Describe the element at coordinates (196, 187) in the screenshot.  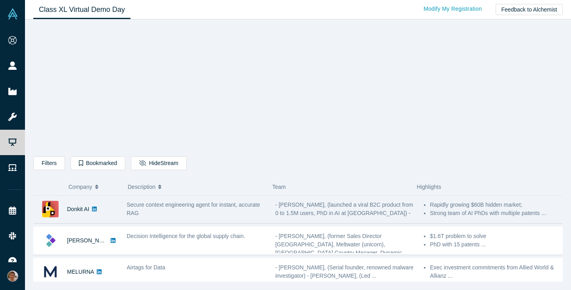
I see `button: Description` at that location.